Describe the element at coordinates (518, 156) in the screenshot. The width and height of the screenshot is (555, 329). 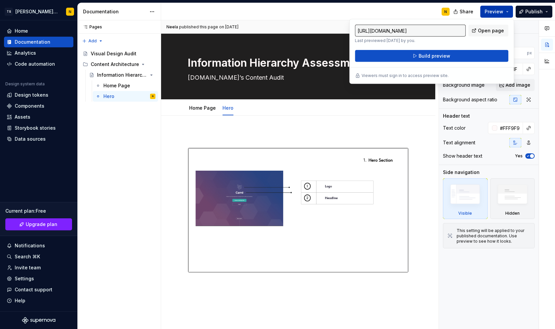
I see `label: Yes` at that location.